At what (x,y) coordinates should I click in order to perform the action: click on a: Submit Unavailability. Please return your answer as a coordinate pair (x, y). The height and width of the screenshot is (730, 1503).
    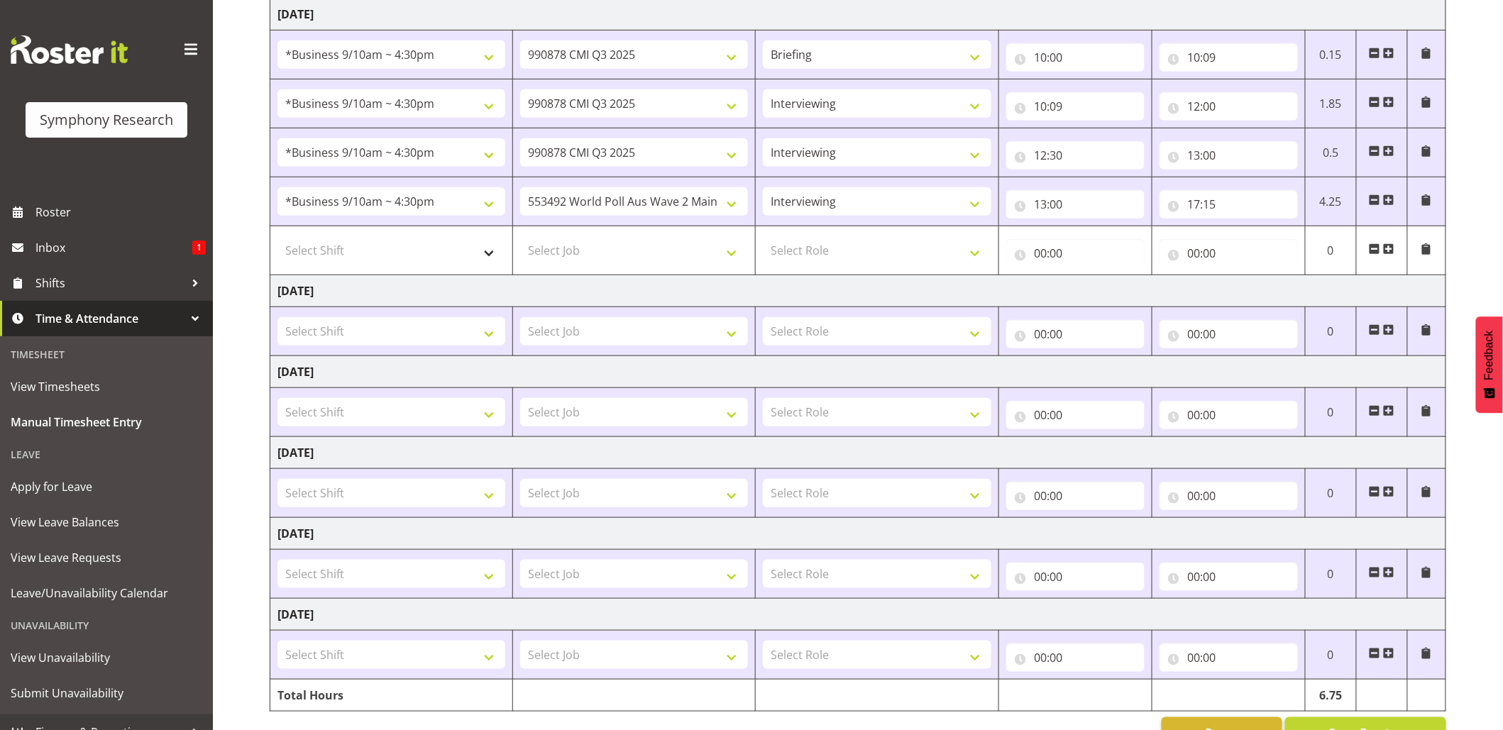
    Looking at the image, I should click on (106, 694).